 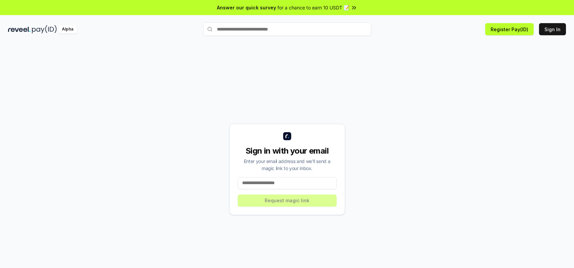 I want to click on div: Alpha, so click(x=68, y=29).